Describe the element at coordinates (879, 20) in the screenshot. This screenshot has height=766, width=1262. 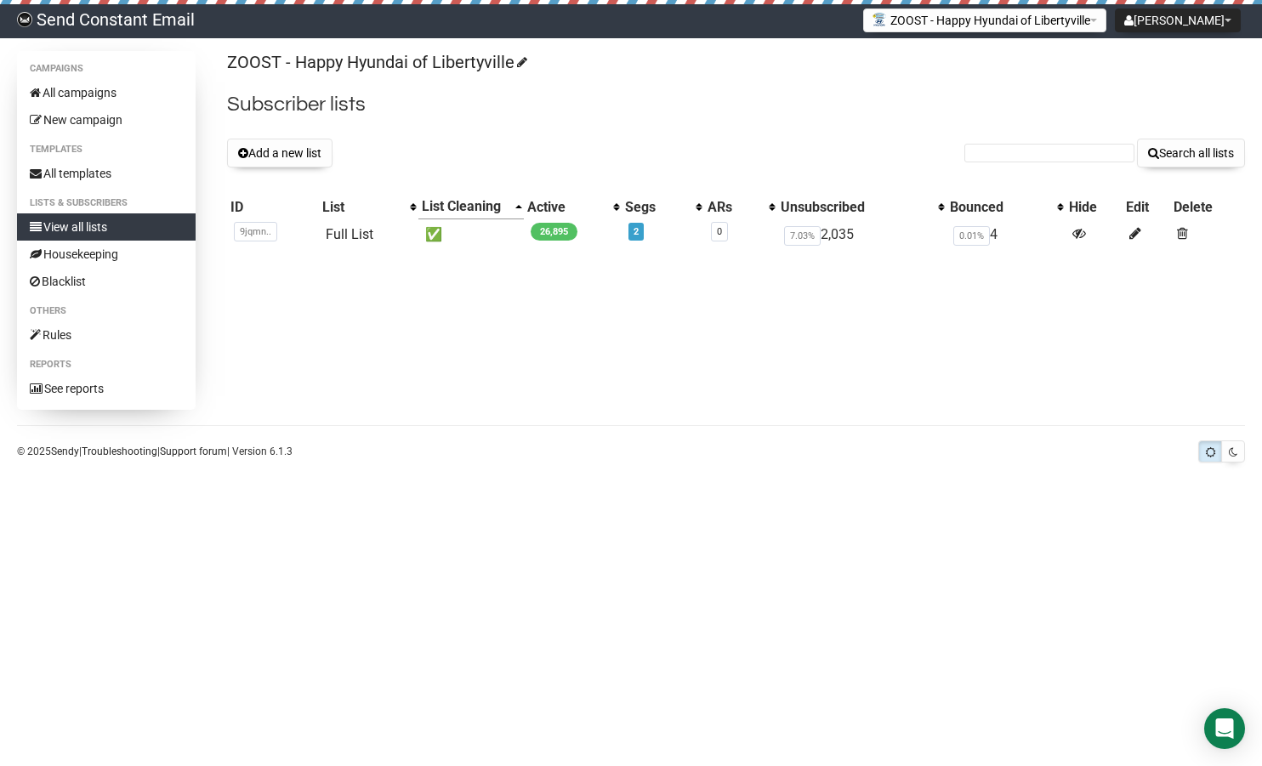
I see `img: 112.png` at that location.